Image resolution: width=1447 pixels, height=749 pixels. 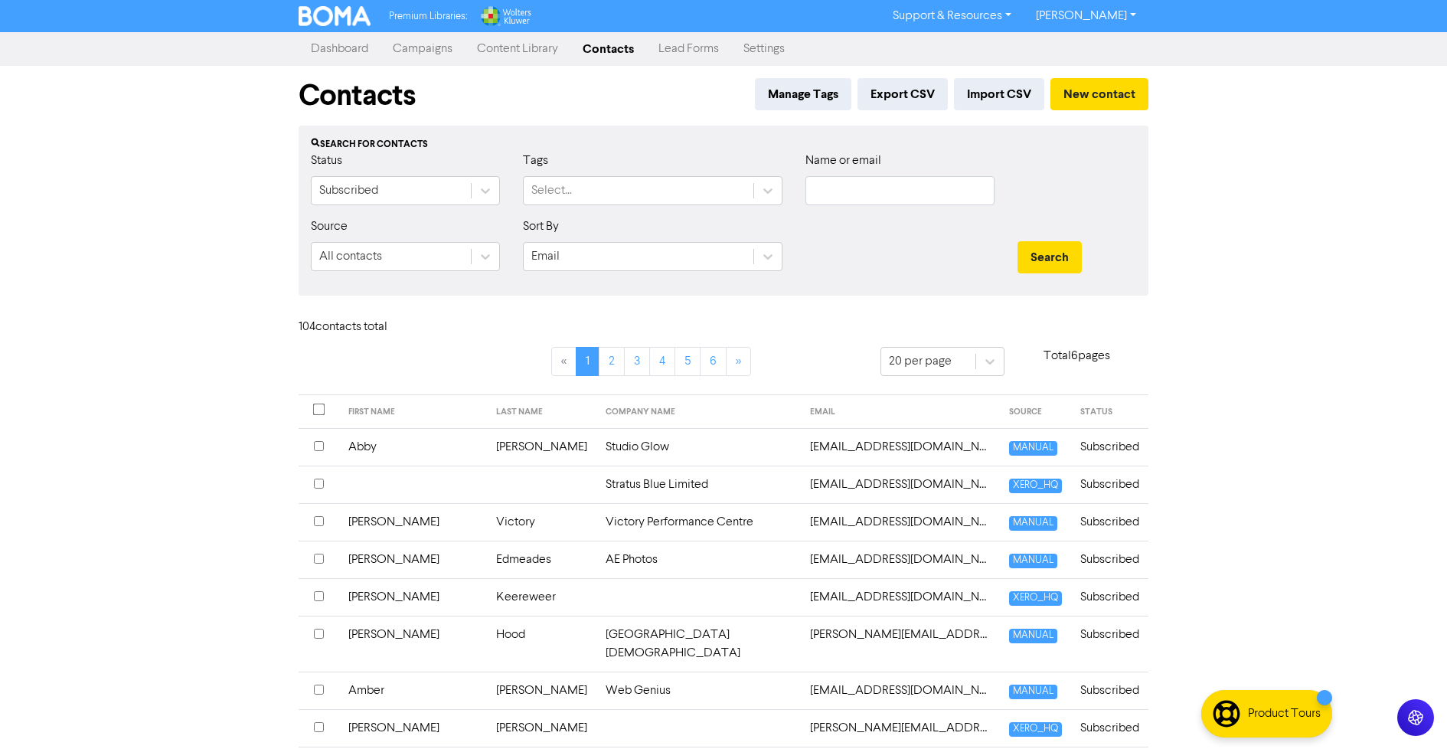 I want to click on div: 20 per page, so click(x=920, y=361).